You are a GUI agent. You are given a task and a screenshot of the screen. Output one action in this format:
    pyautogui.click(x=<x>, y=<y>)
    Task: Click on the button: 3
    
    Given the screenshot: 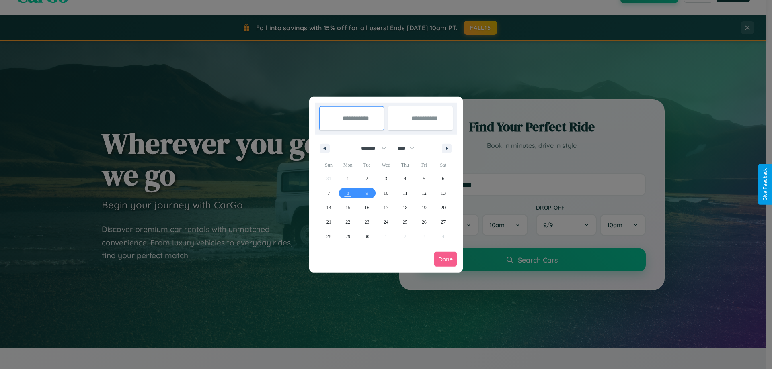 What is the action you would take?
    pyautogui.click(x=386, y=179)
    